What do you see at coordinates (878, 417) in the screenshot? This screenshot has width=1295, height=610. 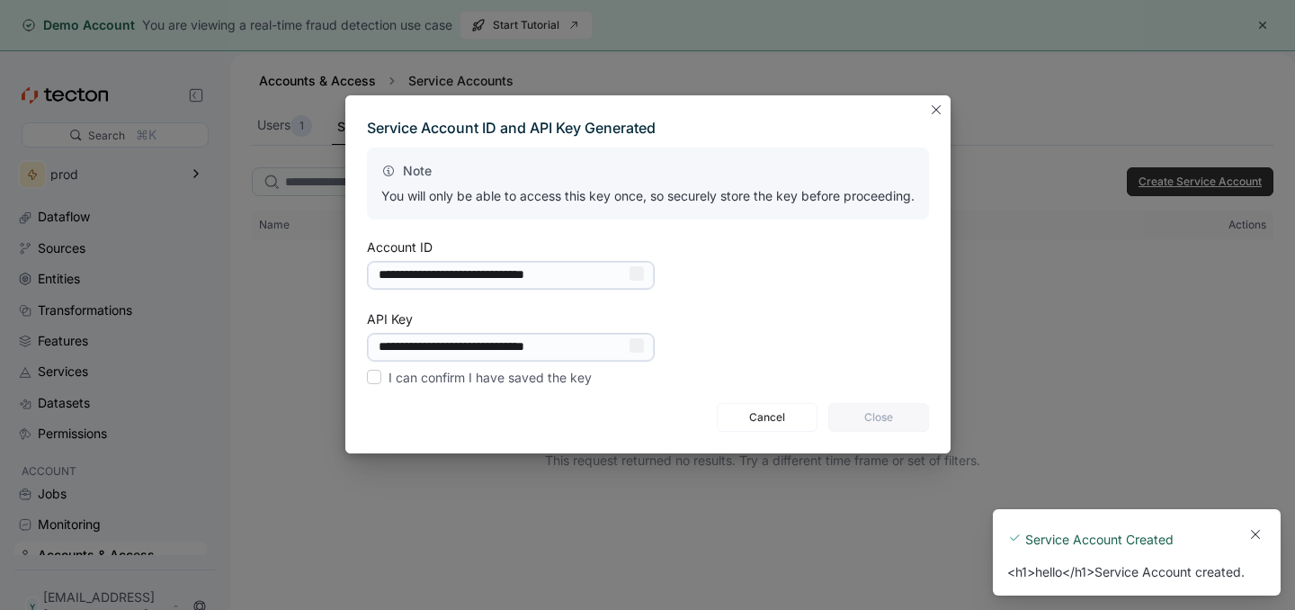 I see `span: Close` at bounding box center [878, 417].